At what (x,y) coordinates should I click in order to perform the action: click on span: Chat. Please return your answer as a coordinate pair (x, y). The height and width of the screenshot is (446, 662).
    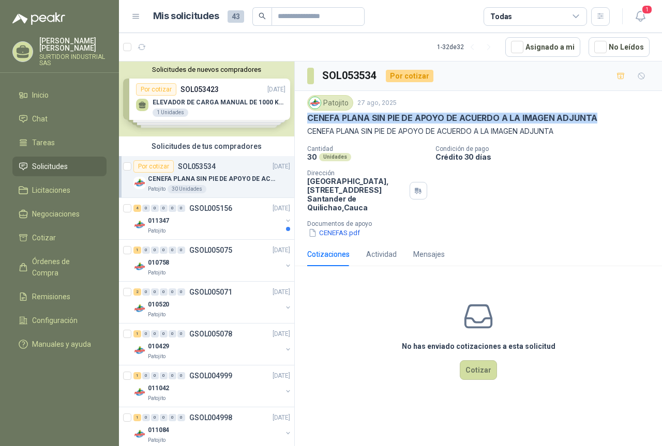
    Looking at the image, I should click on (40, 119).